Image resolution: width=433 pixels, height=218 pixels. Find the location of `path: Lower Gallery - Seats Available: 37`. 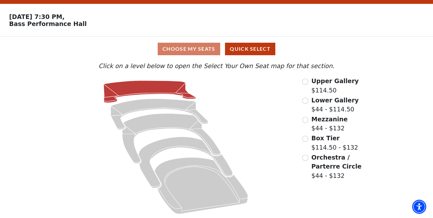

path: Lower Gallery - Seats Available: 37 is located at coordinates (160, 114).